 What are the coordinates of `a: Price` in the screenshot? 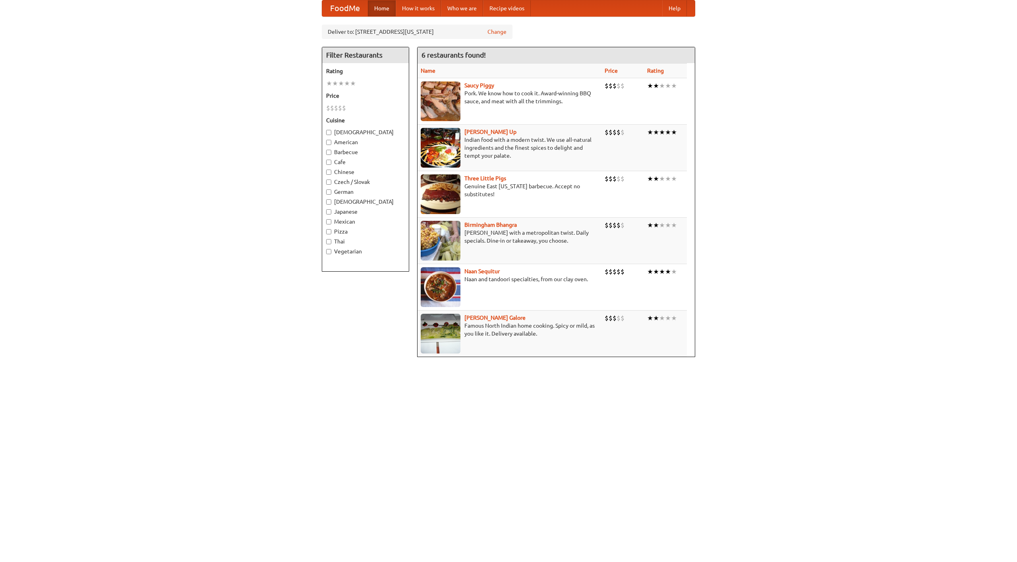 It's located at (611, 71).